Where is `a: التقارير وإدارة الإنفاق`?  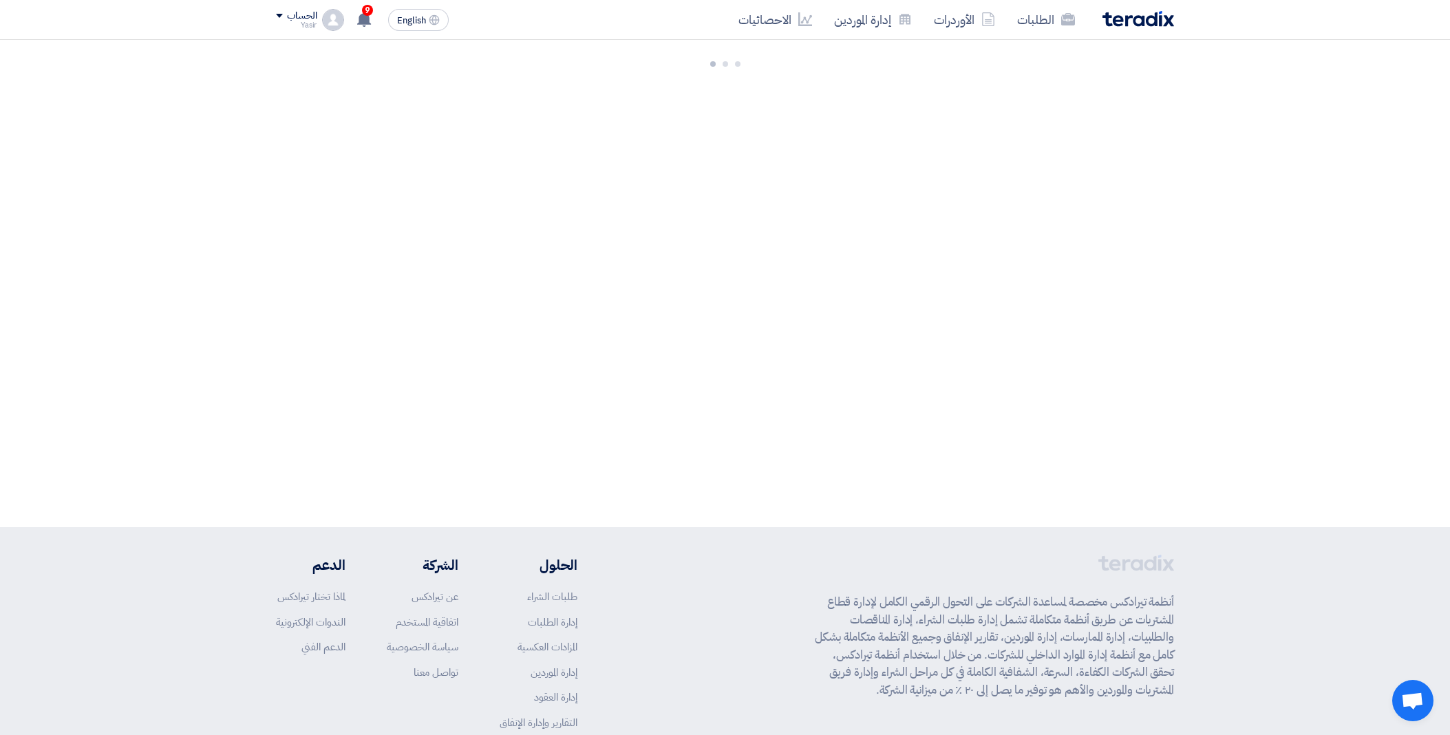
a: التقارير وإدارة الإنفاق is located at coordinates (538, 722).